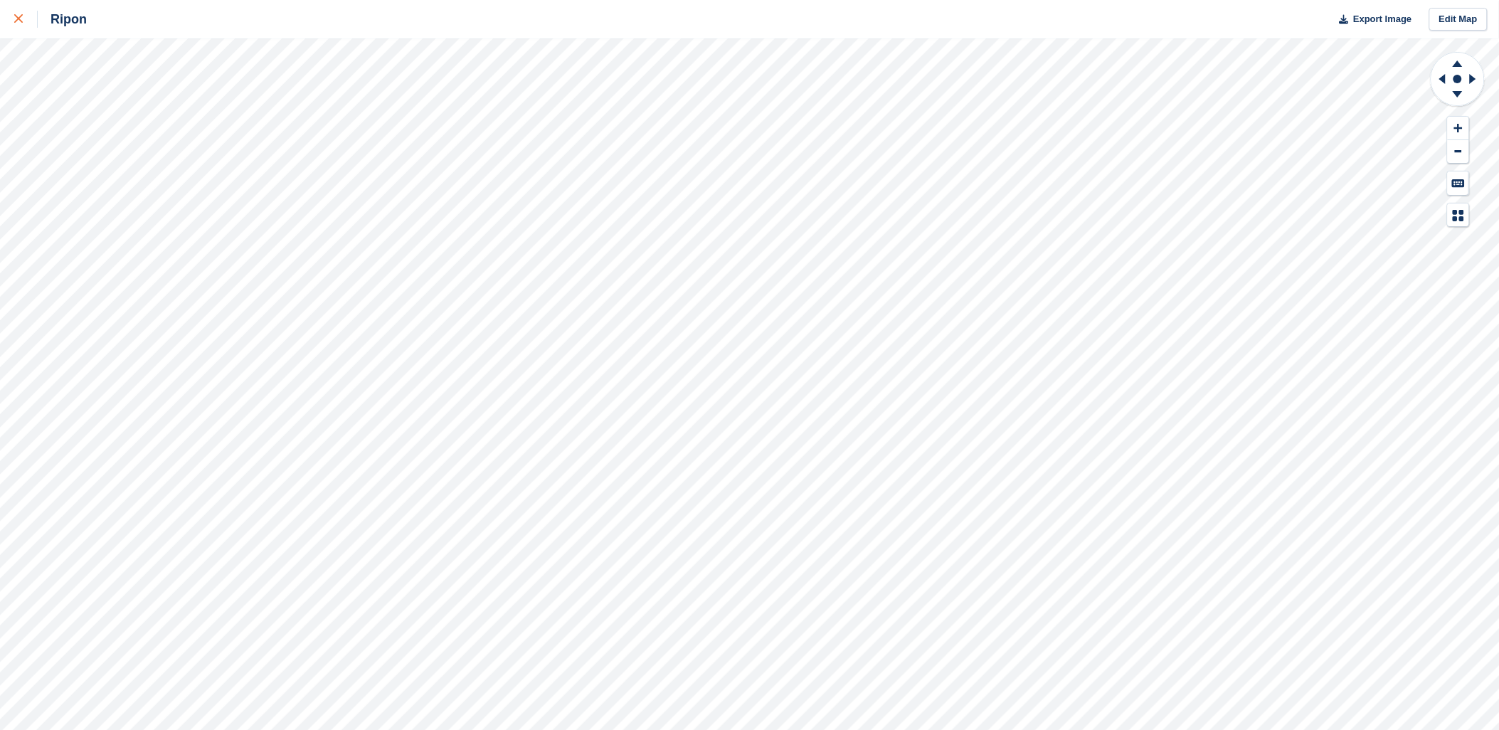 The height and width of the screenshot is (730, 1499). What do you see at coordinates (1458, 19) in the screenshot?
I see `a: Edit Map` at bounding box center [1458, 19].